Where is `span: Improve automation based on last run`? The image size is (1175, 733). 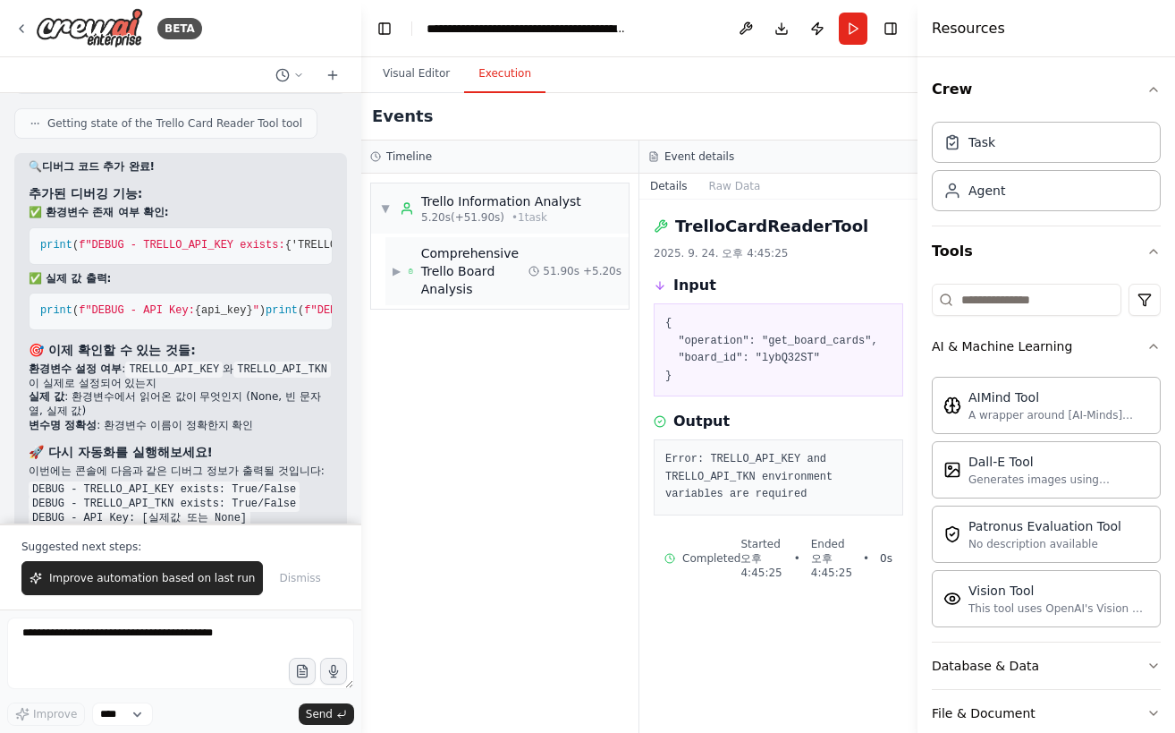 span: Improve automation based on last run is located at coordinates (152, 578).